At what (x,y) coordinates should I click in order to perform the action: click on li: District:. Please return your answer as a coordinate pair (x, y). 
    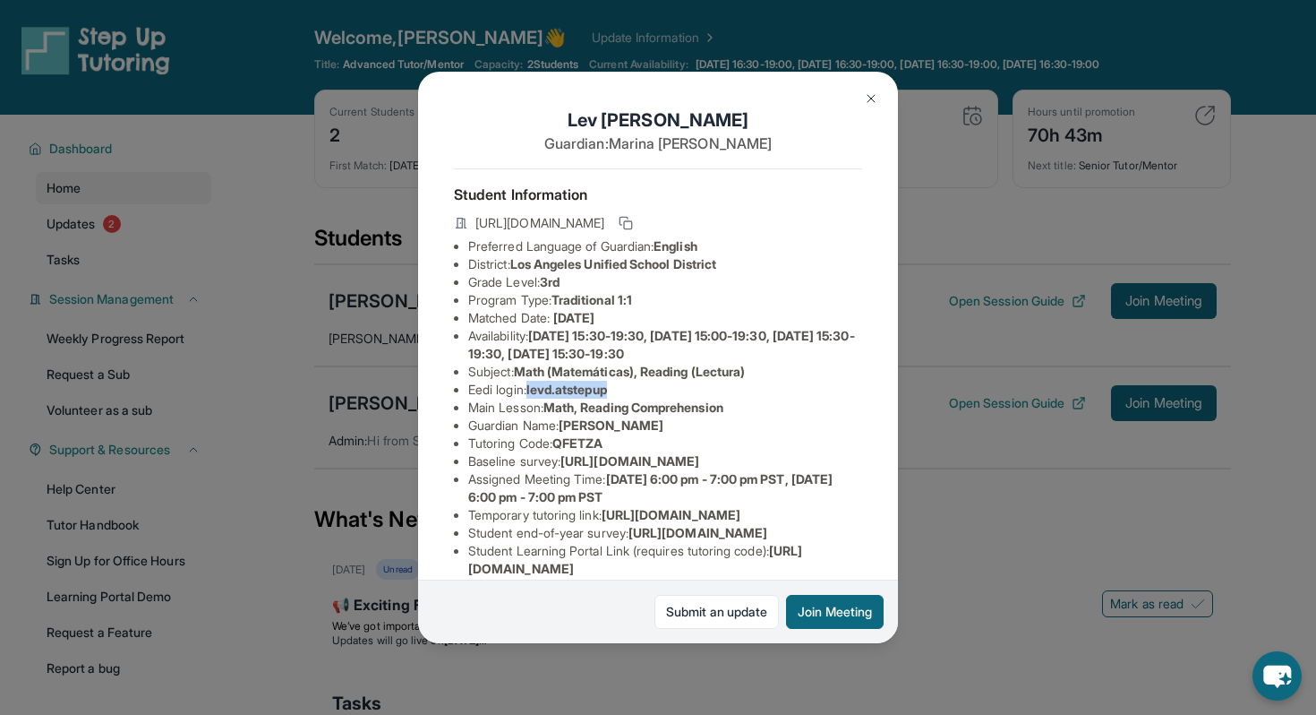
    Looking at the image, I should click on (665, 264).